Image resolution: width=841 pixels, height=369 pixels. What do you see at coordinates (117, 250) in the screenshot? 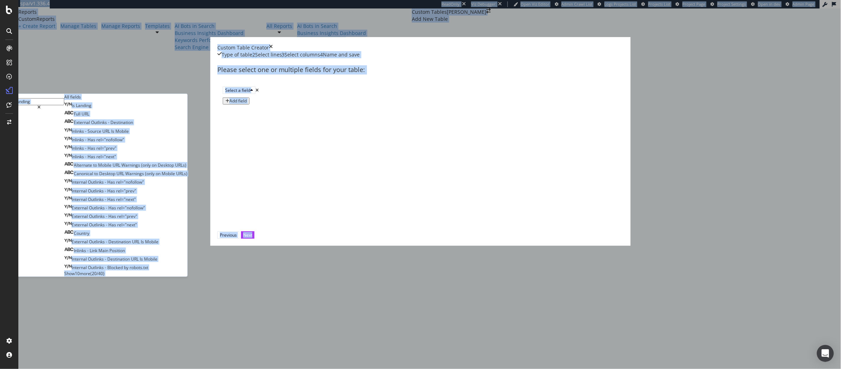
I see `span: Position` at bounding box center [117, 250].